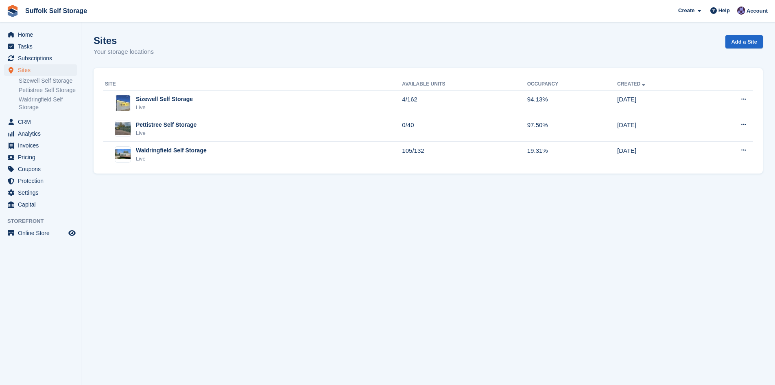  Describe the element at coordinates (572, 154) in the screenshot. I see `td: 19.31%` at that location.